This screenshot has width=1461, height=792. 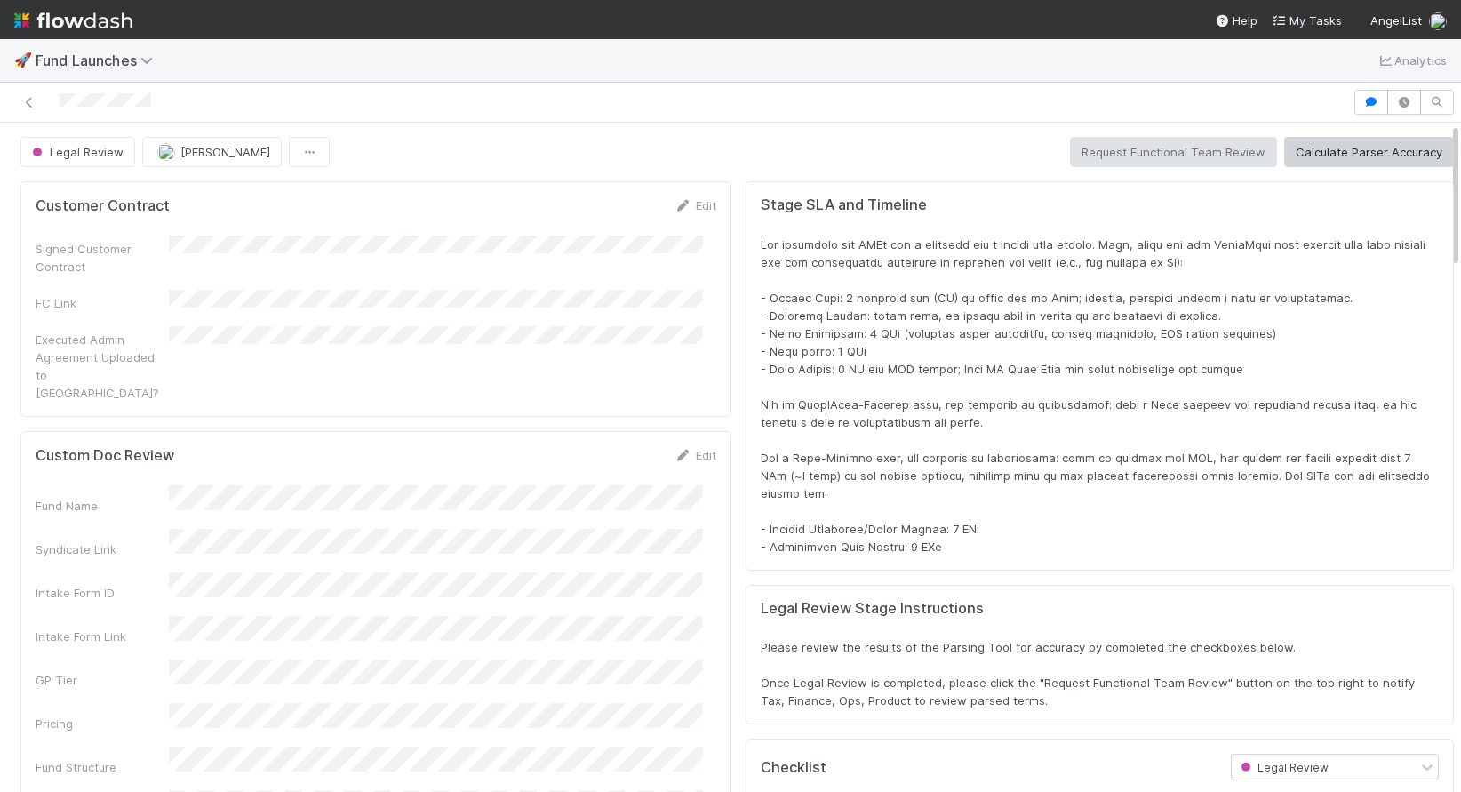 What do you see at coordinates (1090, 674) in the screenshot?
I see `span: Please review the results of the Parsing Tool for accuracy by completed the checkboxes below. Onc...` at bounding box center [1090, 674].